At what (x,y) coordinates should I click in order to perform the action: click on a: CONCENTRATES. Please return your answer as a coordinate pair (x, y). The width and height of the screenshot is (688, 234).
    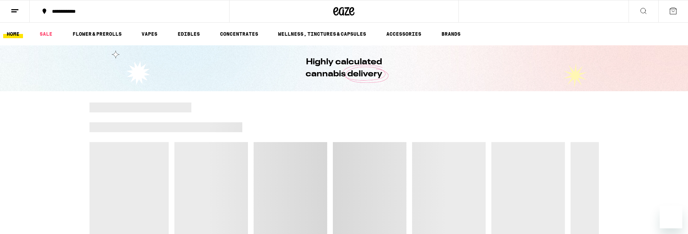
    Looking at the image, I should click on (239, 34).